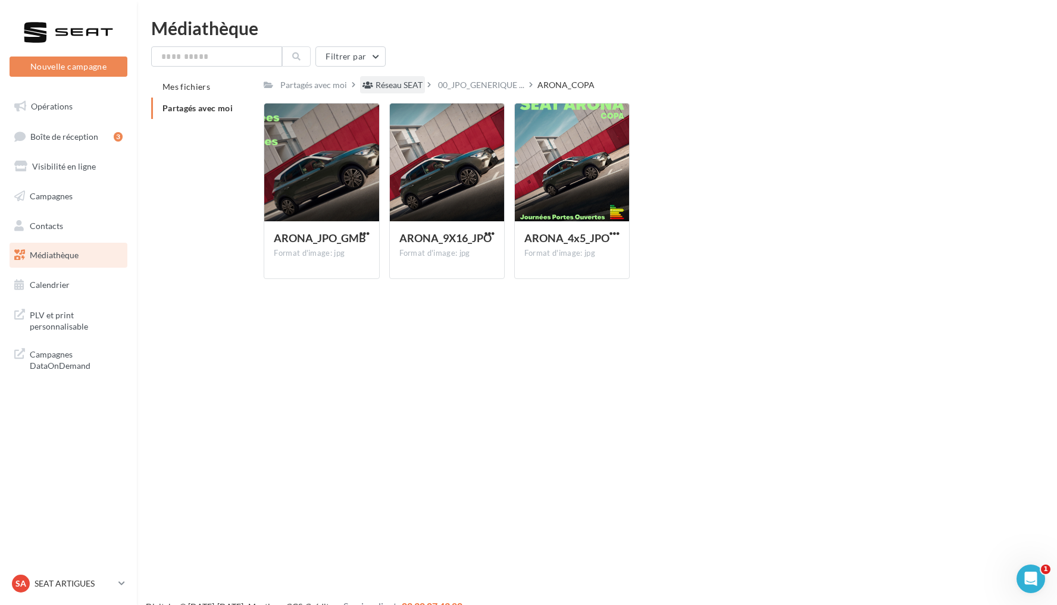 The height and width of the screenshot is (605, 1057). Describe the element at coordinates (21, 584) in the screenshot. I see `span: SA` at that location.